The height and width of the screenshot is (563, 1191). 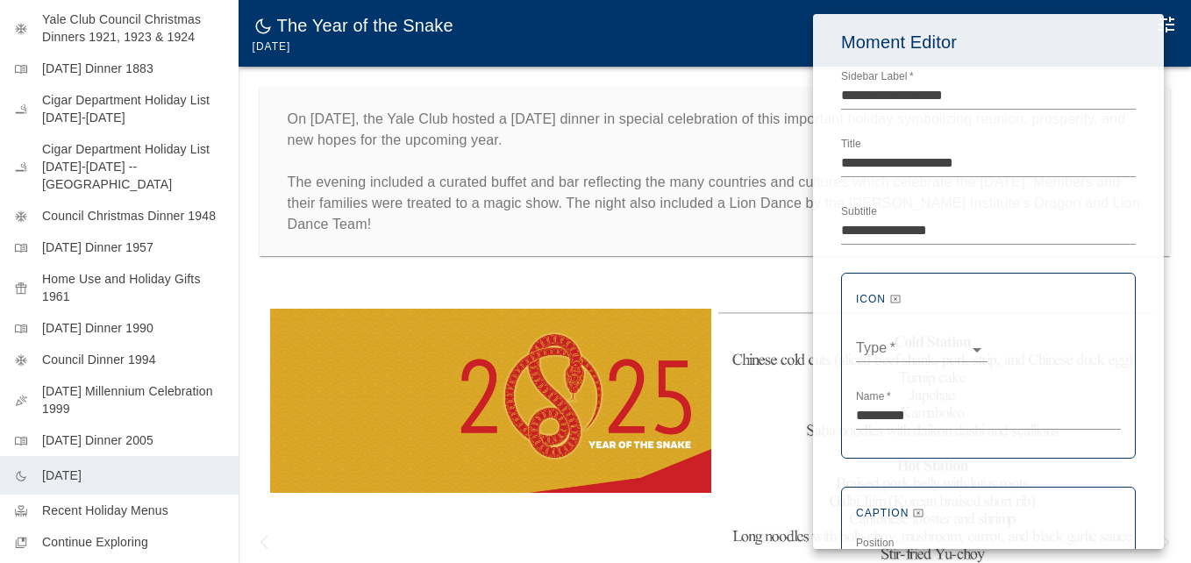 I want to click on label: Sidebar Label, so click(x=877, y=76).